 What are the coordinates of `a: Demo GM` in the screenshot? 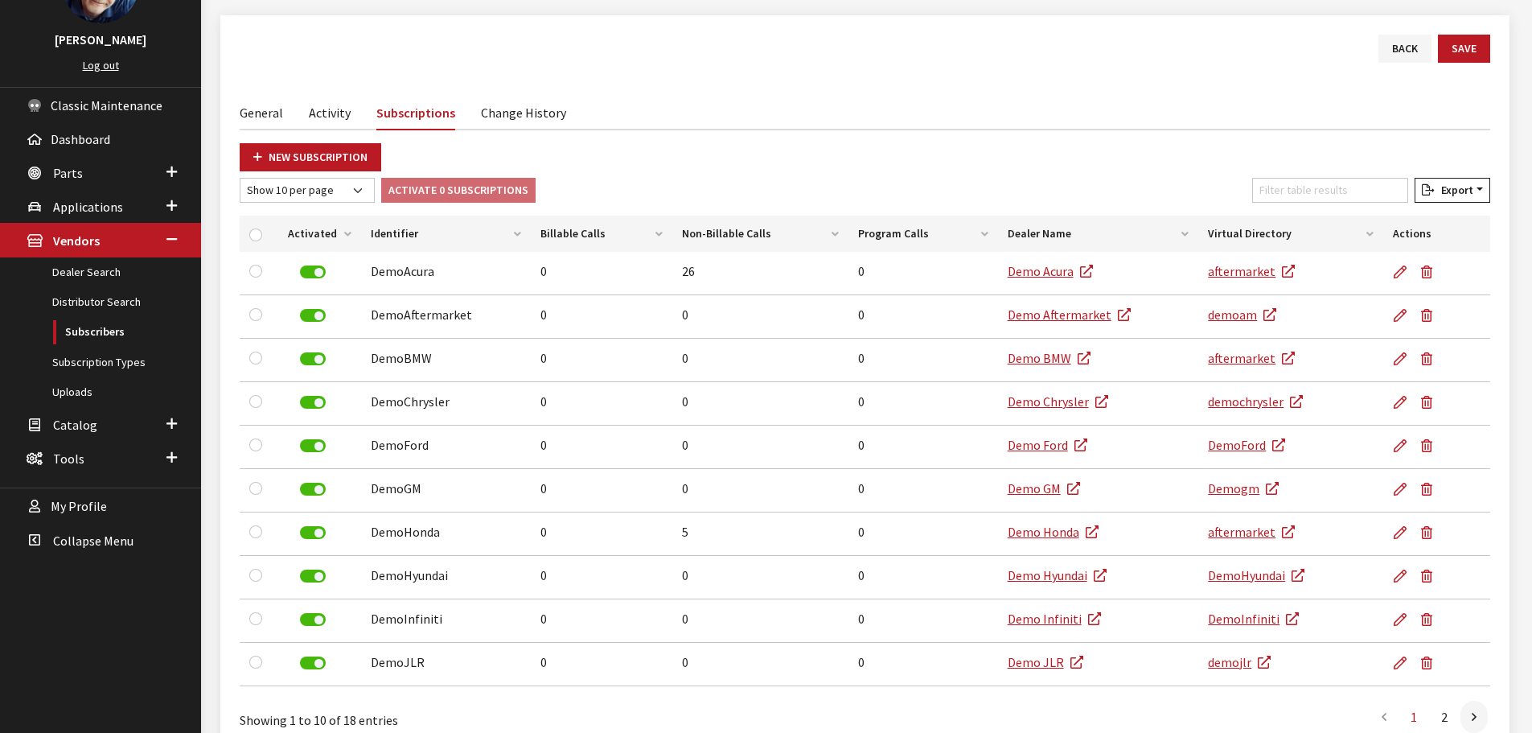 It's located at (1044, 488).